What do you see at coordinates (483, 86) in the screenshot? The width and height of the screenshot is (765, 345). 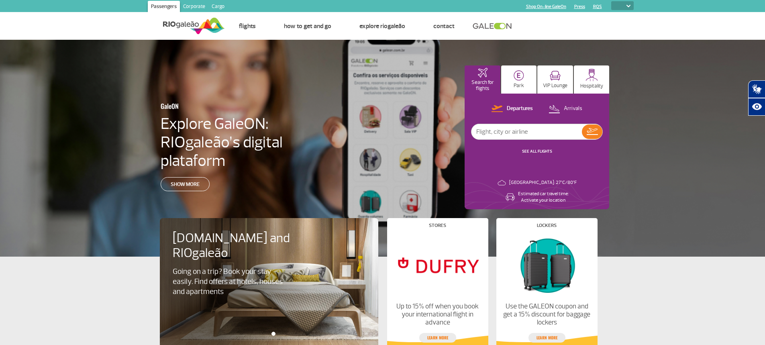 I see `p: Search for flights` at bounding box center [483, 86].